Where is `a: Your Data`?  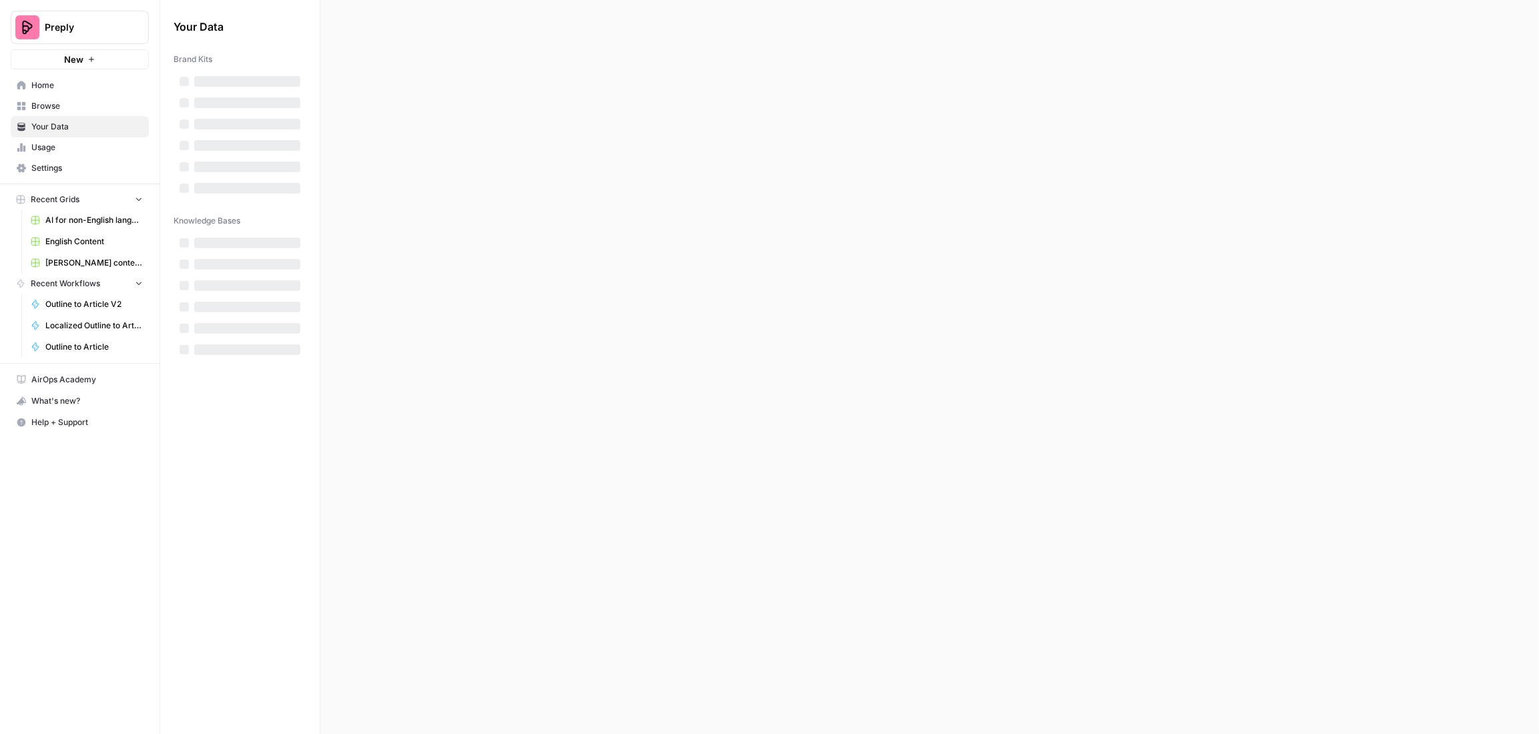
a: Your Data is located at coordinates (79, 127).